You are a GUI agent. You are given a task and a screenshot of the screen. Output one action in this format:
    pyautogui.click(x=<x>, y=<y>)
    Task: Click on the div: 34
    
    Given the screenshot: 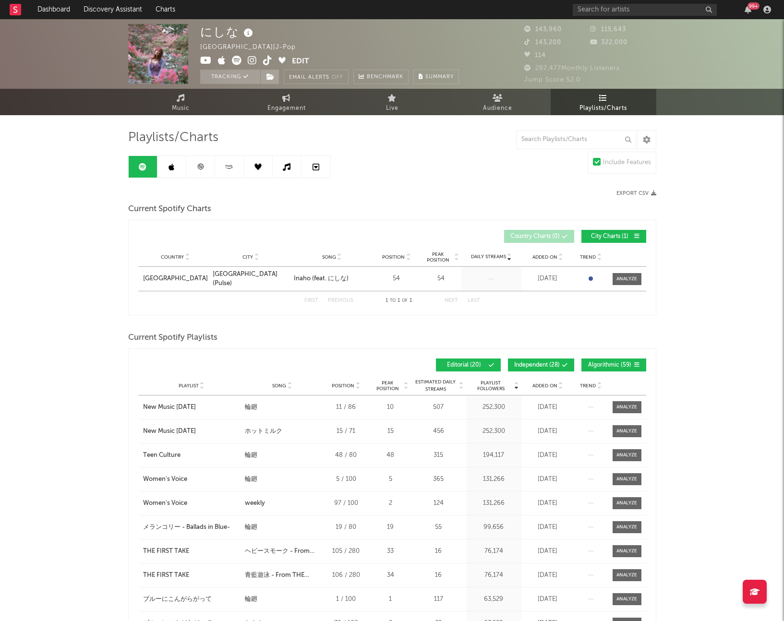 What is the action you would take?
    pyautogui.click(x=390, y=576)
    